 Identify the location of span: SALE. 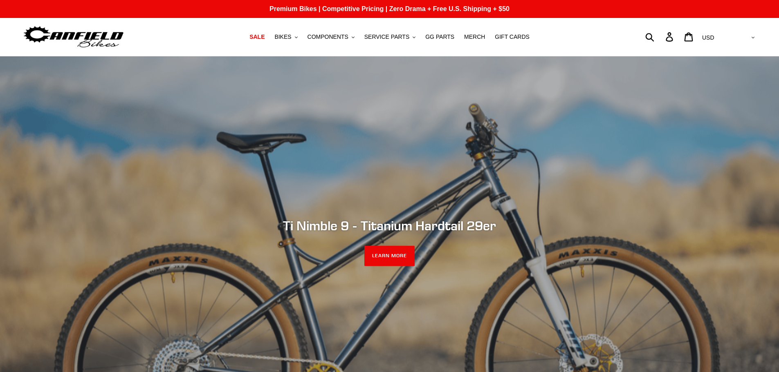
(257, 37).